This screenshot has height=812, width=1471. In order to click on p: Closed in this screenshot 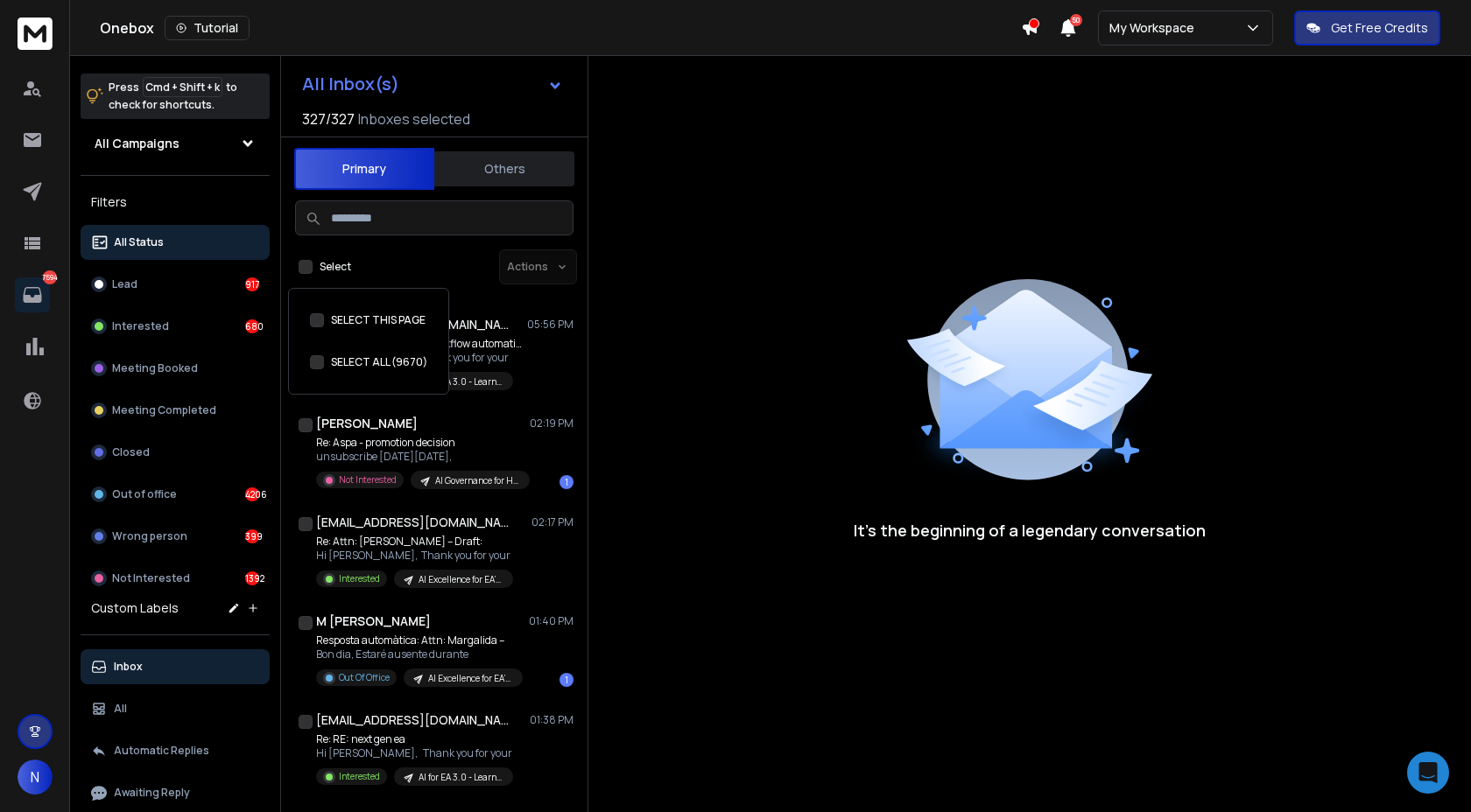, I will do `click(130, 452)`.